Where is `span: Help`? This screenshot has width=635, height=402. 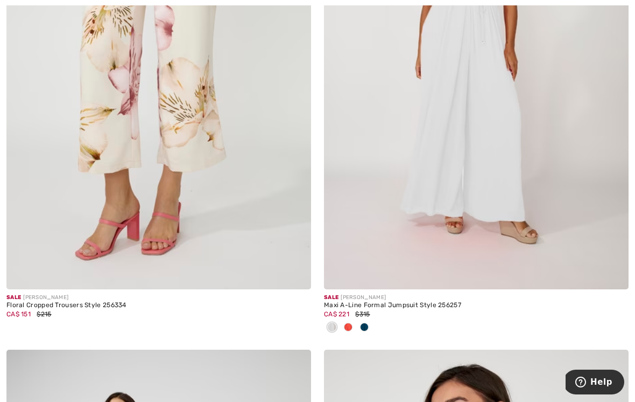
span: Help is located at coordinates (36, 12).